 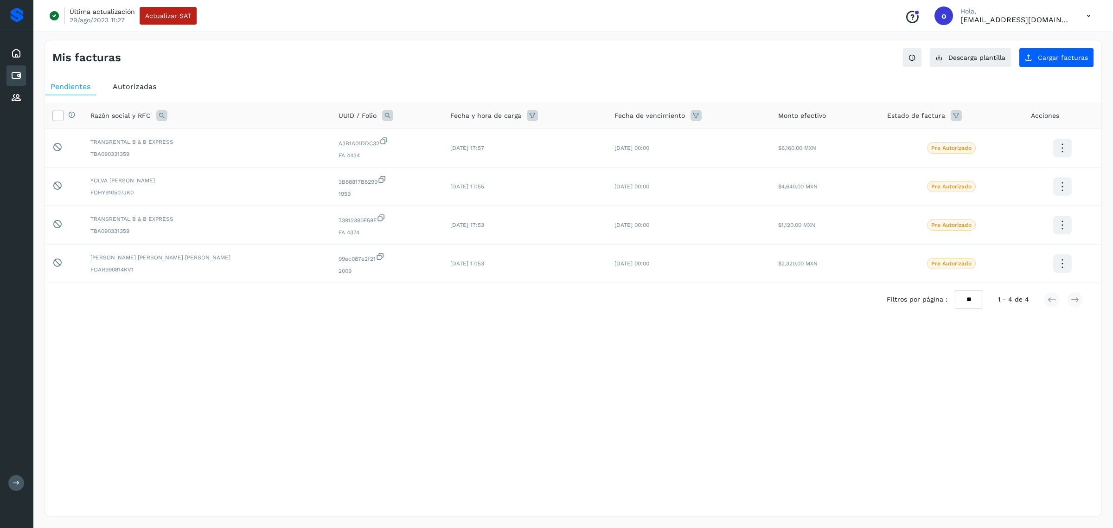 What do you see at coordinates (916, 115) in the screenshot?
I see `span: Estado de factura` at bounding box center [916, 115].